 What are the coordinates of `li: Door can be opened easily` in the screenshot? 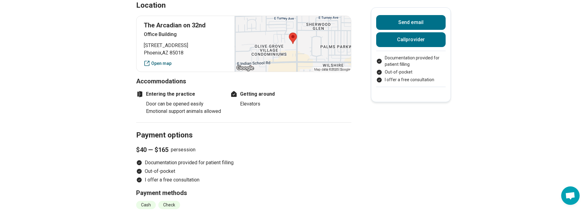 It's located at (184, 104).